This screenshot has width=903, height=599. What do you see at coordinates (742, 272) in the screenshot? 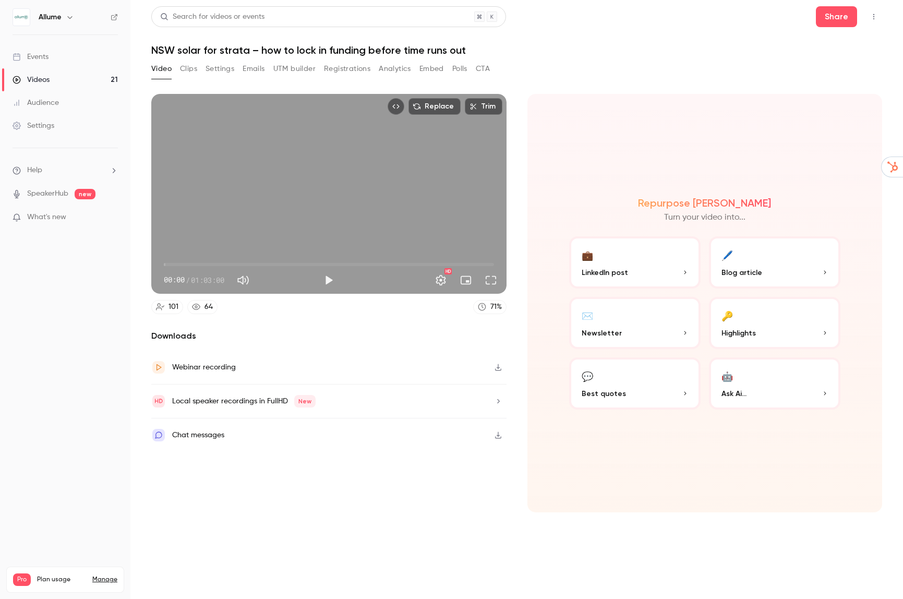
I see `span: Blog article` at bounding box center [742, 272].